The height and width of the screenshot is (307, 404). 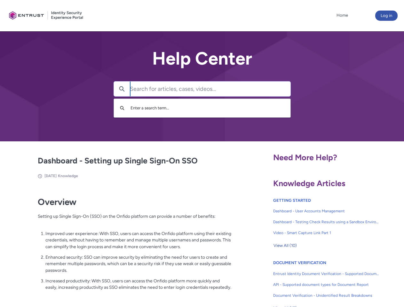 I want to click on p: Setting up Single Sign-On (SSO) on the Onfido platform can provide a number of benefits:, so click(x=135, y=219).